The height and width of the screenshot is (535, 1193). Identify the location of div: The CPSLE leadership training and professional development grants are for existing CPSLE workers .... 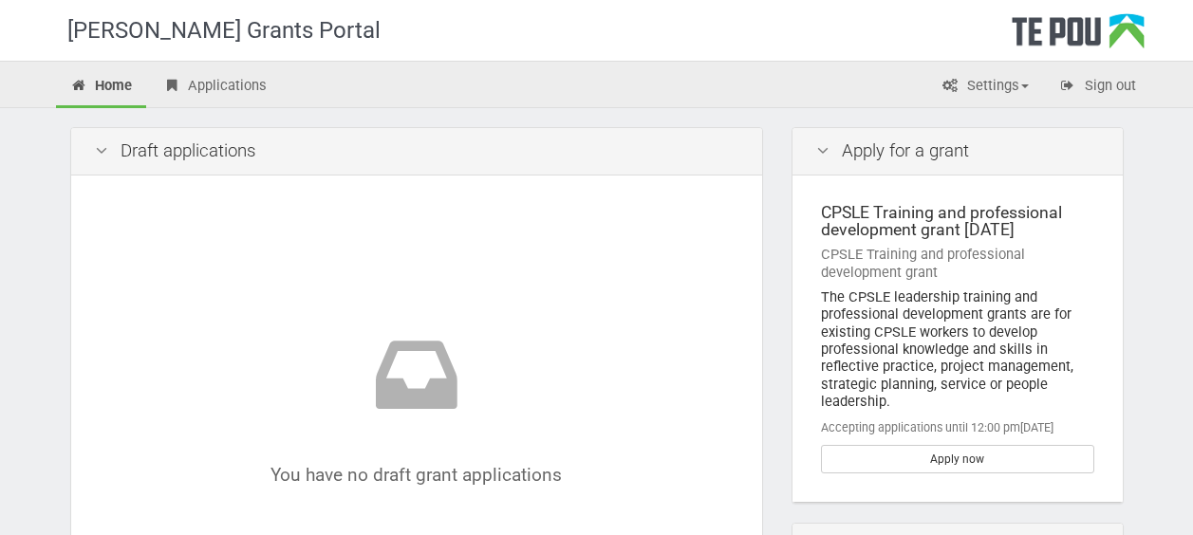
(958, 349).